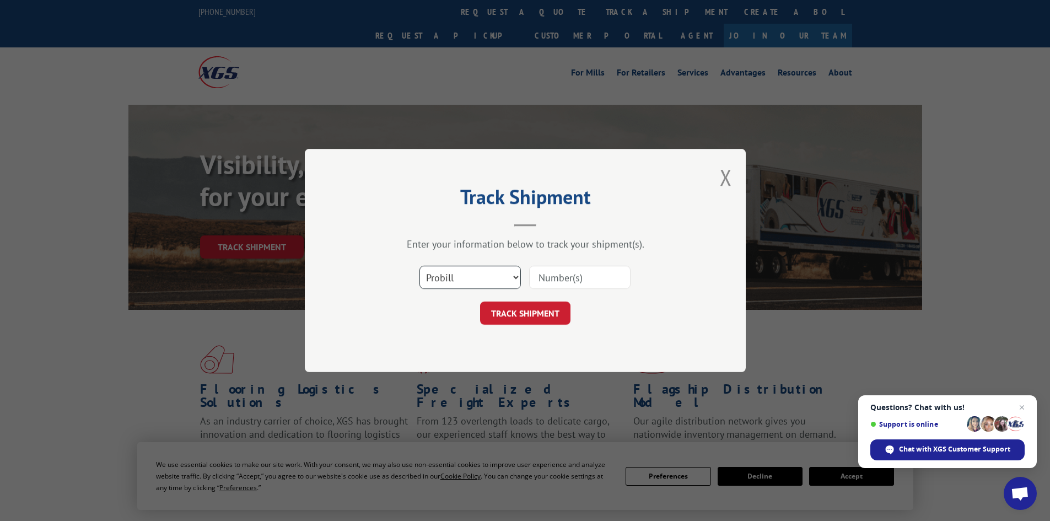  Describe the element at coordinates (1020, 493) in the screenshot. I see `a: Open chat` at that location.